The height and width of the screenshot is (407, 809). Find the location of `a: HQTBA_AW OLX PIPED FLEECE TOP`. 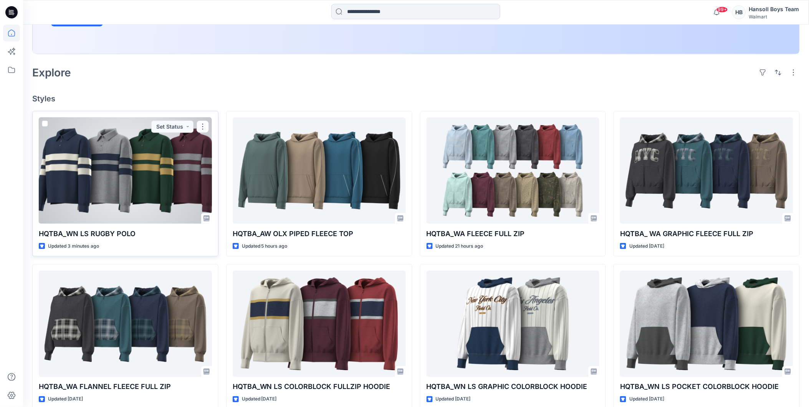

a: HQTBA_AW OLX PIPED FLEECE TOP is located at coordinates (319, 170).